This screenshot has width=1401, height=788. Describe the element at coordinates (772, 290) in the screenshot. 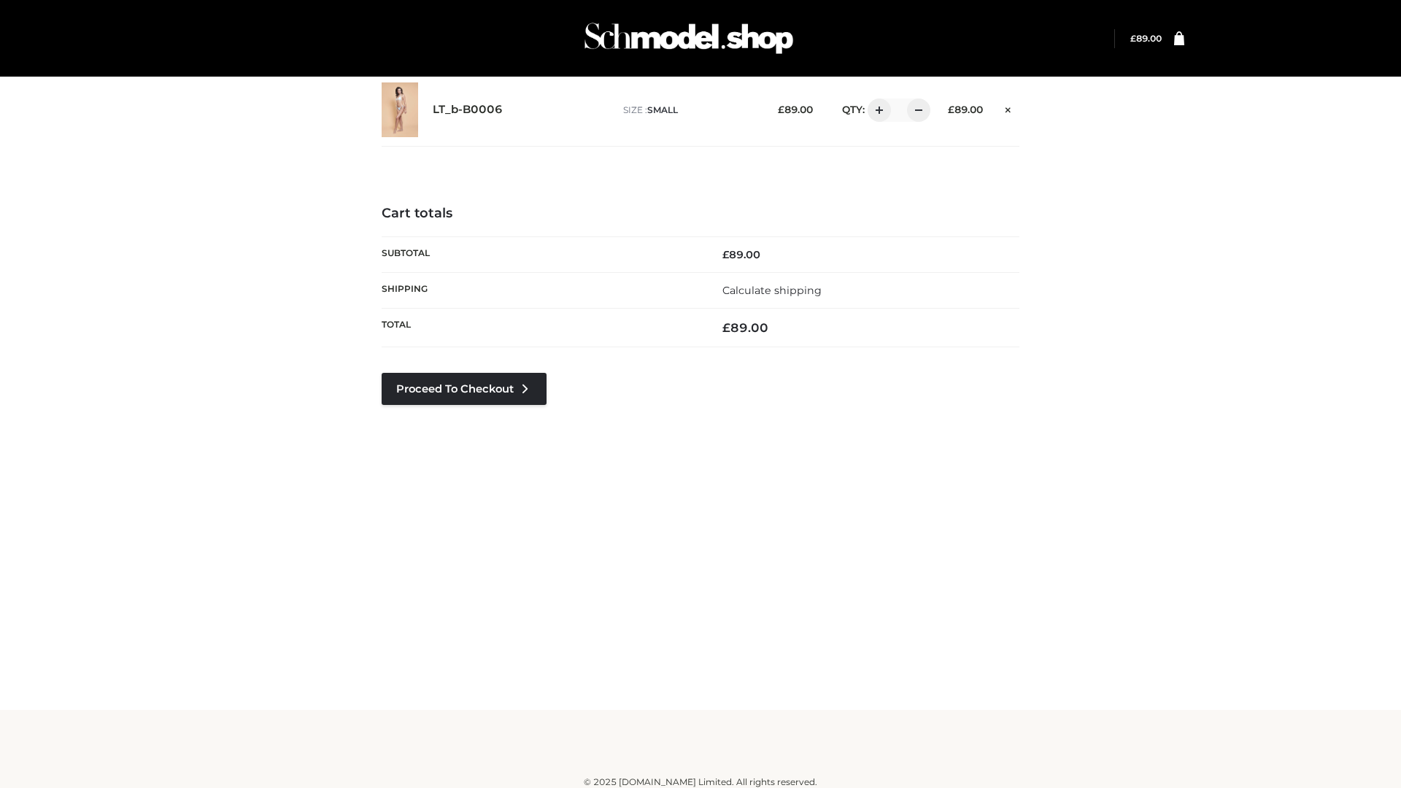

I see `a: Calculate shipping` at that location.